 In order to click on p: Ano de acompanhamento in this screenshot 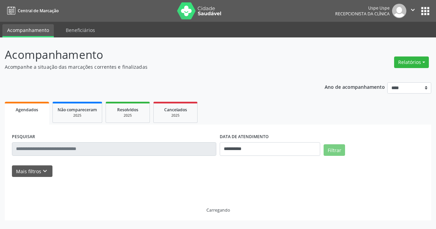, I will do `click(354, 86)`.